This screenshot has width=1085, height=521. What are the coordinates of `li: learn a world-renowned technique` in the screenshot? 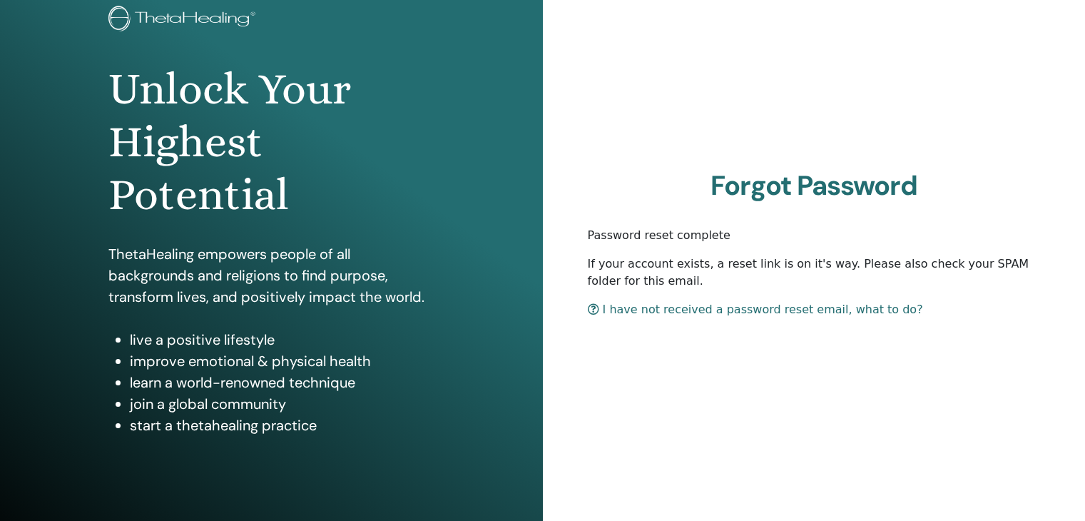 It's located at (282, 382).